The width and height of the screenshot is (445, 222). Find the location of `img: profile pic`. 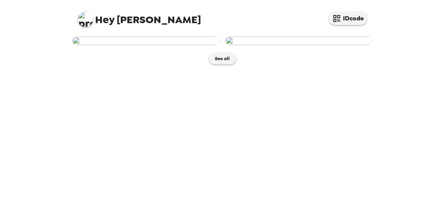

img: profile pic is located at coordinates (85, 19).